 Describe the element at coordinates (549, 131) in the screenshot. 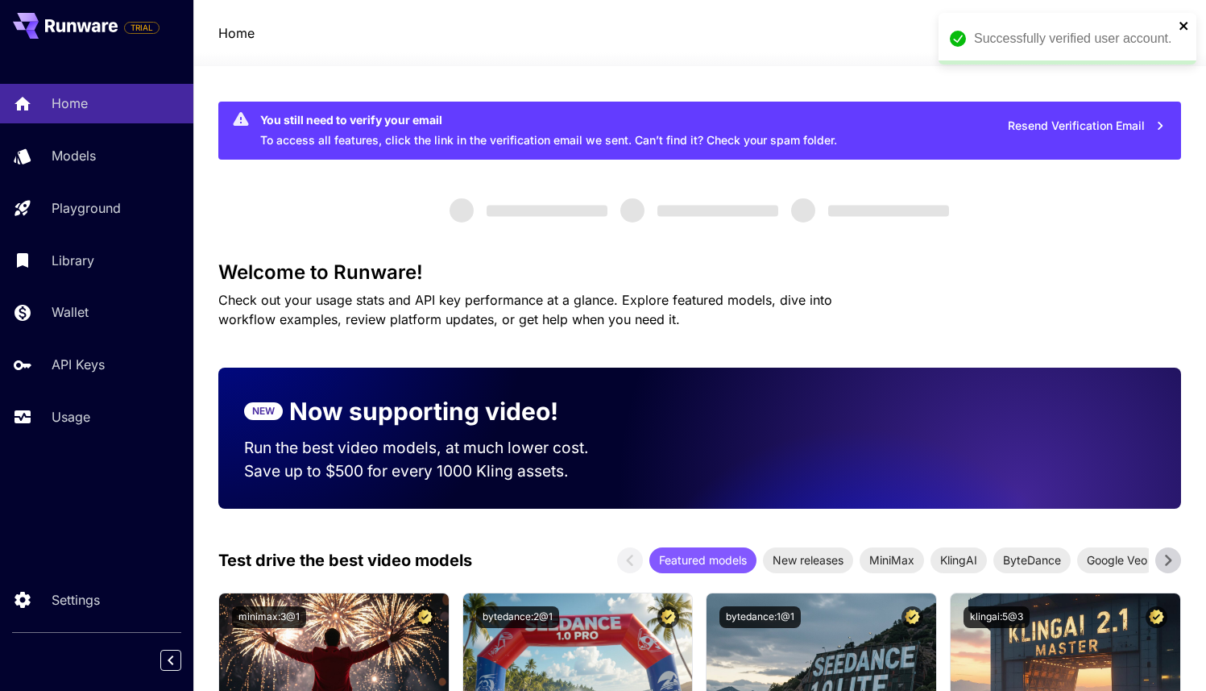

I see `div: To access all features, click the link in the verification email we sent. Can’t find it? Check yo...` at that location.